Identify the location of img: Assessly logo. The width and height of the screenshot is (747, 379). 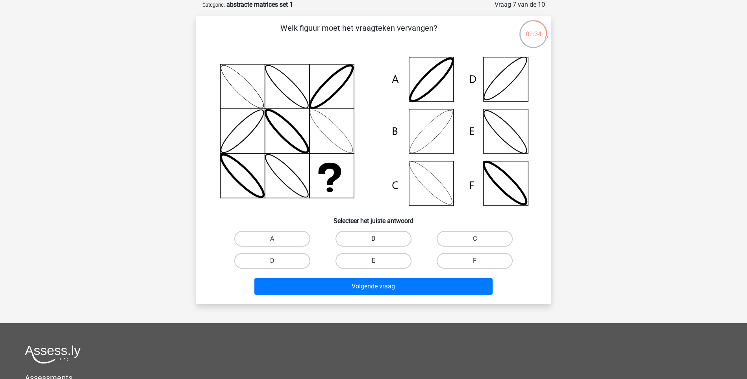
(53, 354).